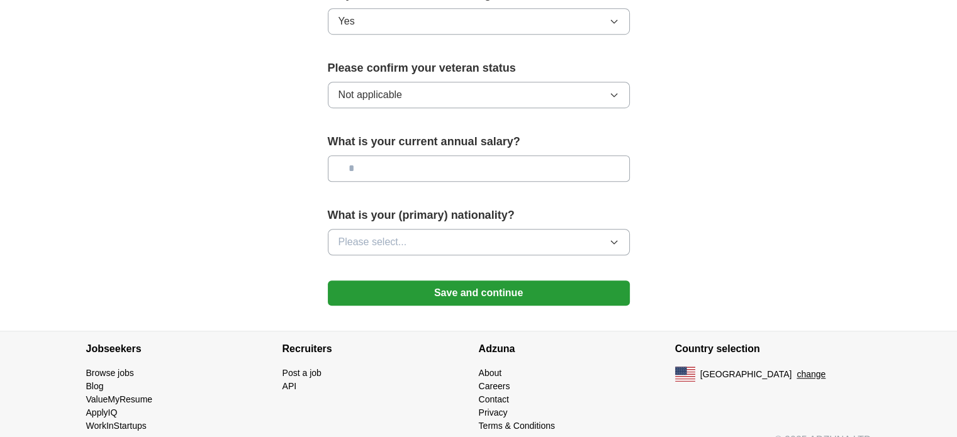 Image resolution: width=957 pixels, height=437 pixels. What do you see at coordinates (495, 386) in the screenshot?
I see `a: Careers` at bounding box center [495, 386].